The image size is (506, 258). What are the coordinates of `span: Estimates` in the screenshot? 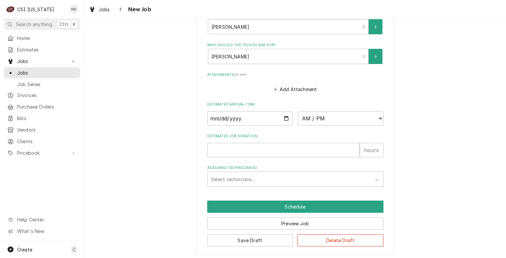 It's located at (47, 49).